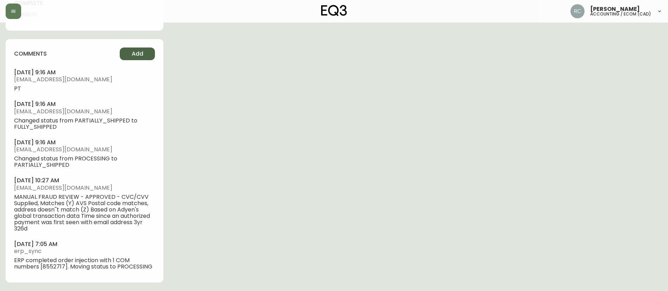  I want to click on h5: accounting / ecom (cad), so click(621, 14).